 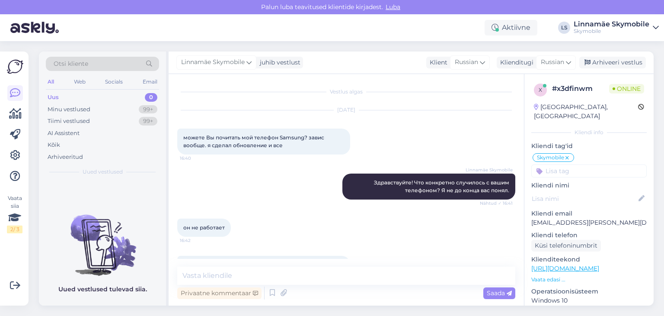 I want to click on div: Socials, so click(x=114, y=82).